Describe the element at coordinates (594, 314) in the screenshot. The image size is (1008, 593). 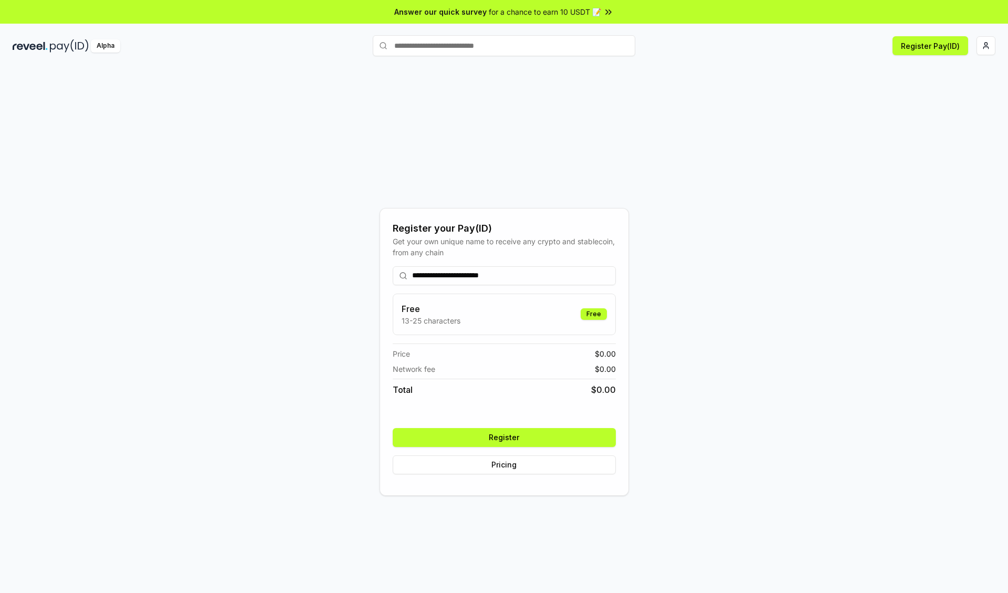
I see `div: Free` at that location.